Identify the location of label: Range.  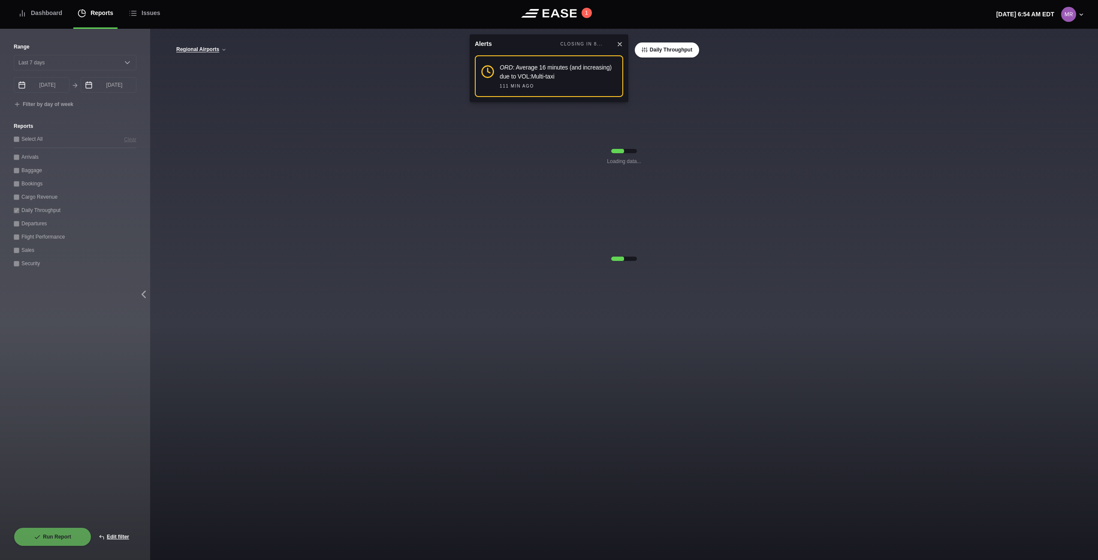
(75, 47).